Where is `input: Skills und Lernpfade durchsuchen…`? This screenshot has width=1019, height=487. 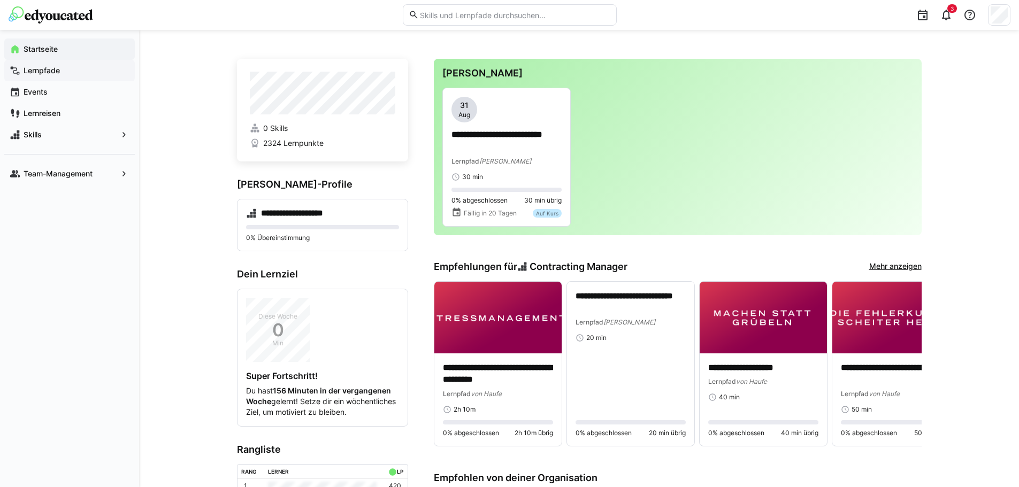
input: Skills und Lernpfade durchsuchen… is located at coordinates (515, 15).